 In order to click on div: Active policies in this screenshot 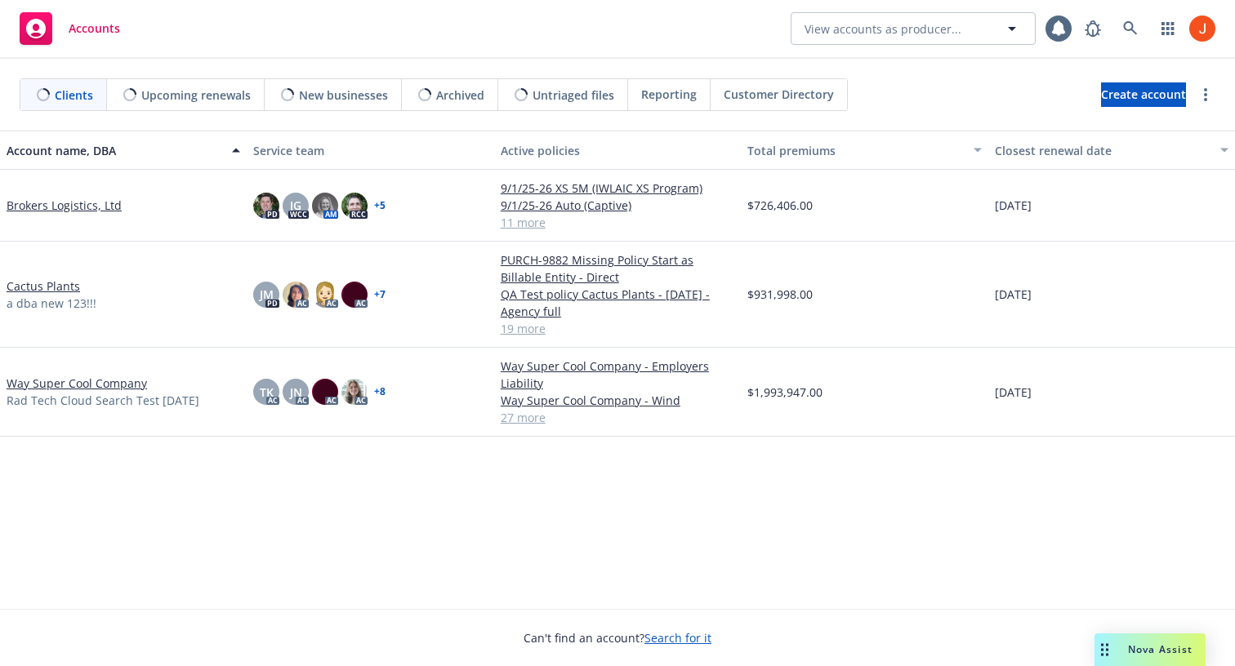, I will do `click(617, 150)`.